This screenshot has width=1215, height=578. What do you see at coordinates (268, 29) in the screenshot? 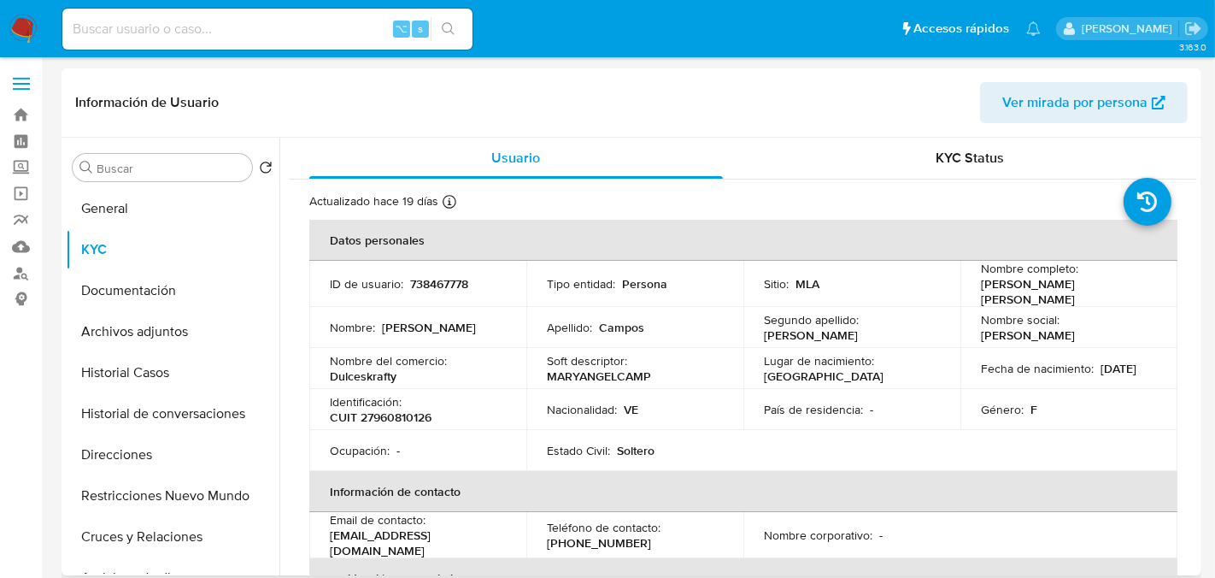
I see `input: Buscar usuario o caso...` at bounding box center [268, 29].